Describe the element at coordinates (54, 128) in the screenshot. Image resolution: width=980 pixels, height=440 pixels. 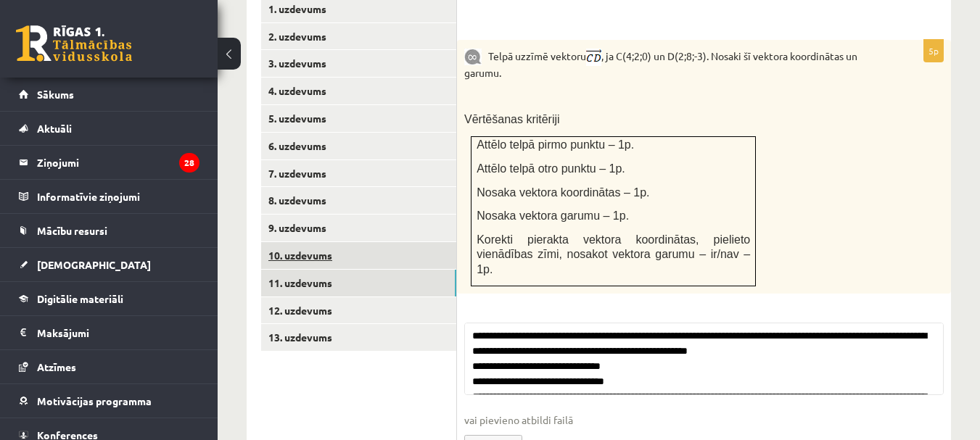
I see `span: Aktuāli` at that location.